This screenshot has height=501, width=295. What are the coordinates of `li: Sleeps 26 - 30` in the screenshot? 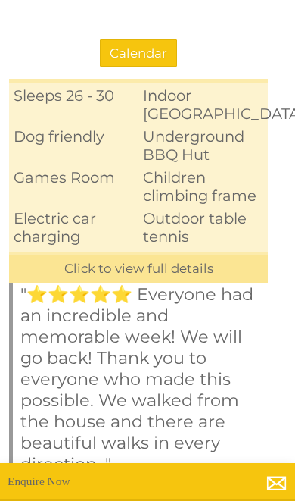 It's located at (73, 95).